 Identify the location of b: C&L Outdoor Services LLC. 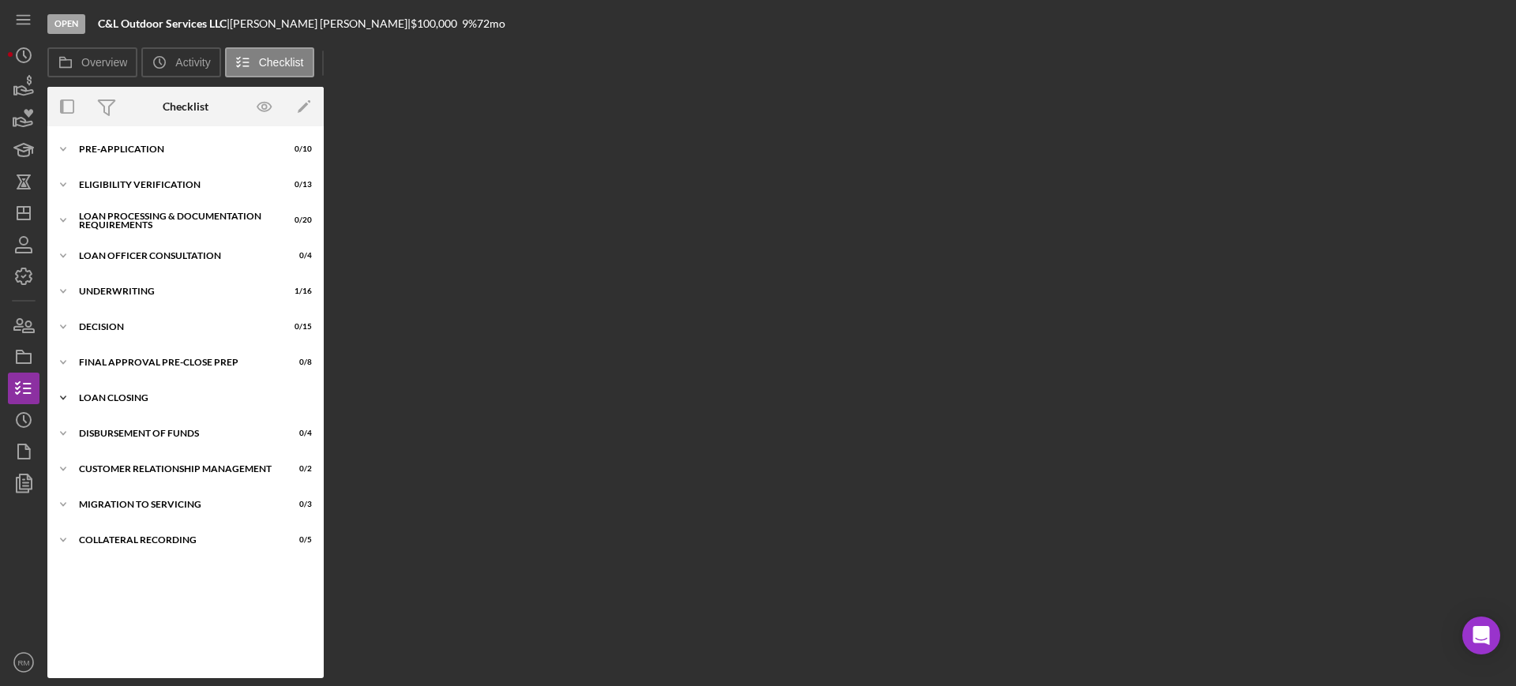
(162, 23).